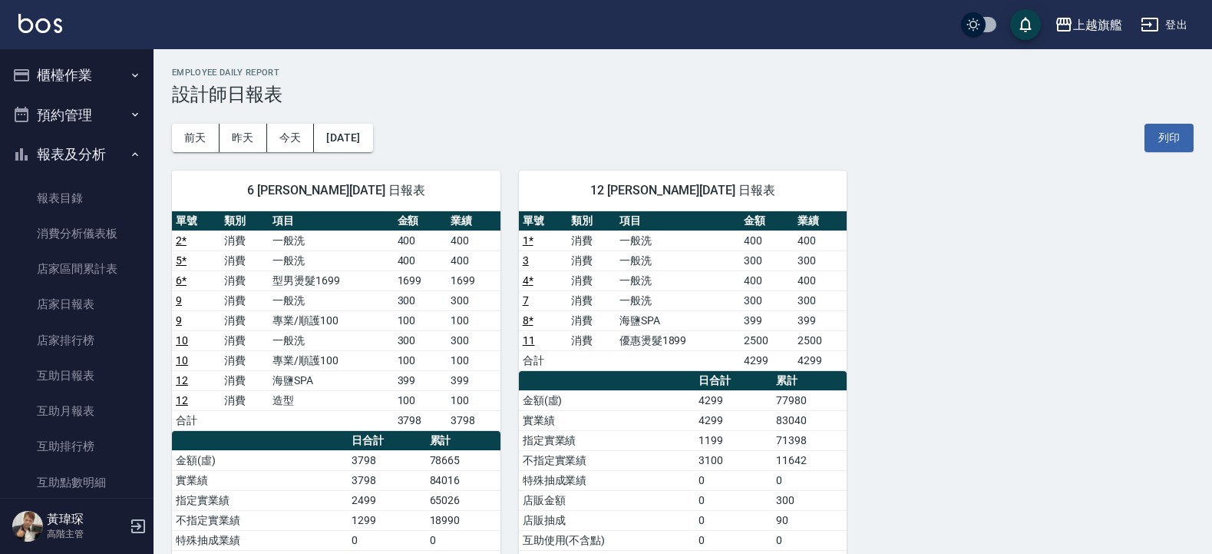  Describe the element at coordinates (474, 380) in the screenshot. I see `td: 399` at that location.